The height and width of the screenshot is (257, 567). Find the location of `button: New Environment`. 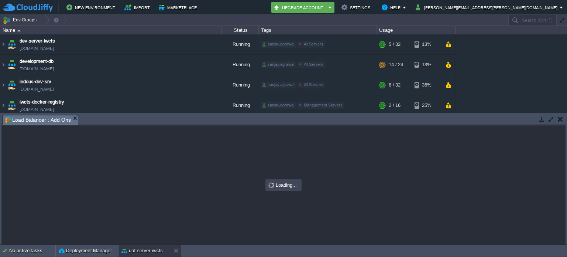

button: New Environment is located at coordinates (92, 7).